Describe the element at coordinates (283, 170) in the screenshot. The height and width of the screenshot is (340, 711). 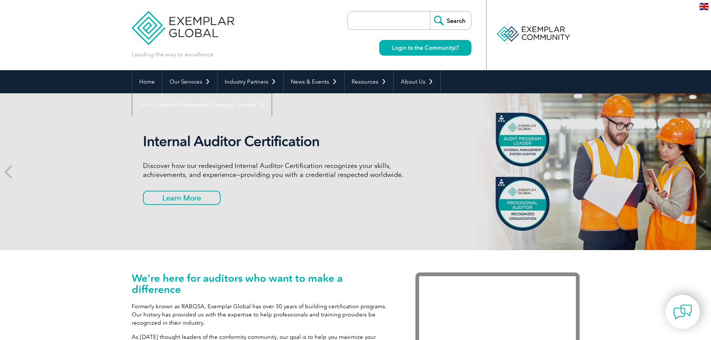
I see `p: Discover how our redesigned Internal Auditor Certification recognizes your skills, achievements, ...` at that location.